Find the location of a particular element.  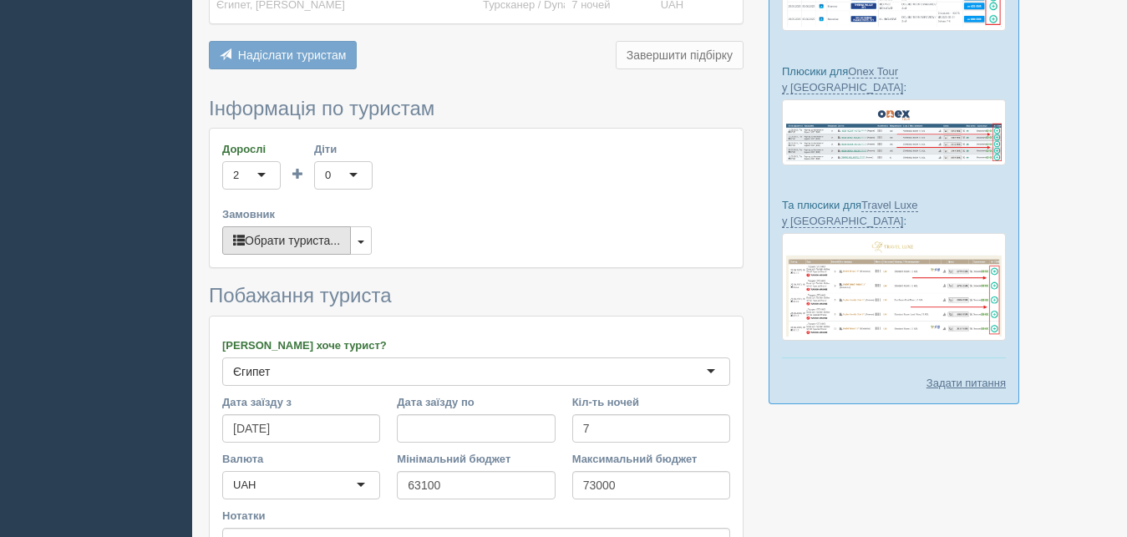

img: travel-luxe-%D0%BF%D0%BE%D0%B4%D0%B1%D0%BE%D1%80%D0%BA%D0%B0-%D1%81%D1%80%D0%BC-%D0%B4%D0%BB%D1%8... is located at coordinates (894, 286).